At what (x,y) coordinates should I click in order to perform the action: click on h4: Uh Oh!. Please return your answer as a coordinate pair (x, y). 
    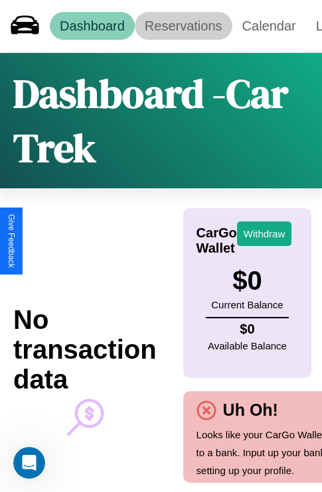
    Looking at the image, I should click on (250, 410).